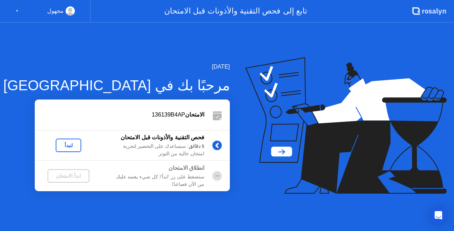 The width and height of the screenshot is (454, 231). What do you see at coordinates (68, 176) in the screenshot?
I see `button: ابدأ الامتحان` at bounding box center [68, 176].